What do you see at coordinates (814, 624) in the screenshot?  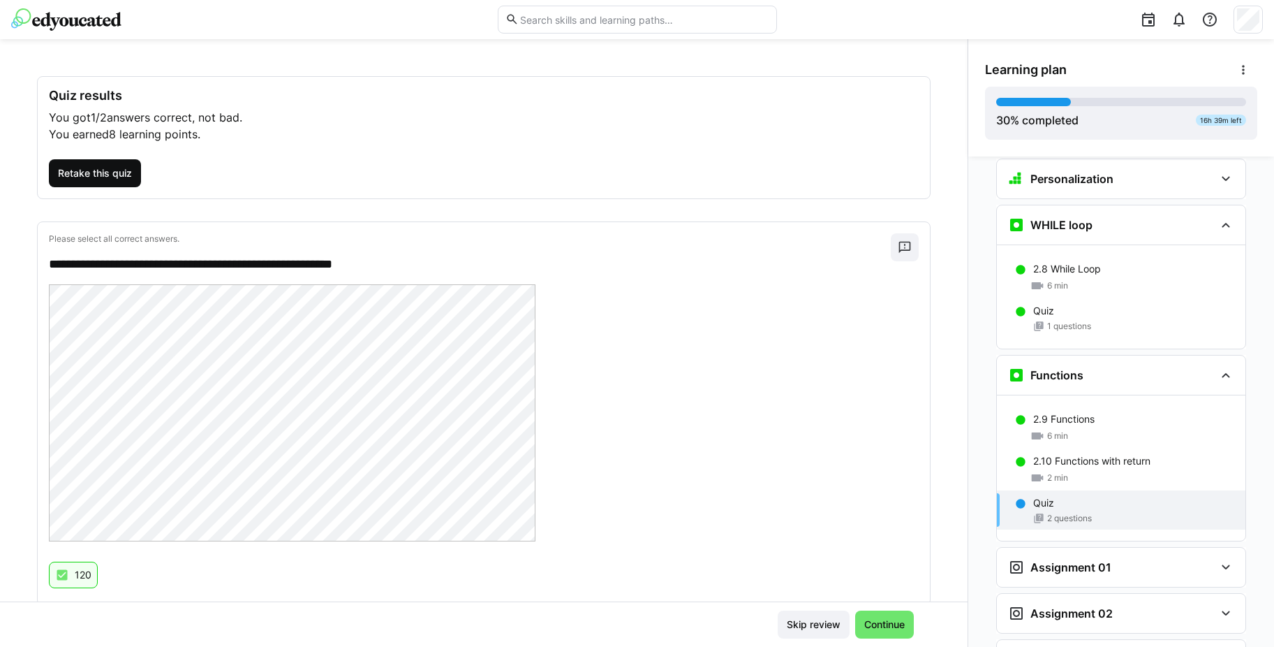 I see `span: Skip review` at bounding box center [814, 624].